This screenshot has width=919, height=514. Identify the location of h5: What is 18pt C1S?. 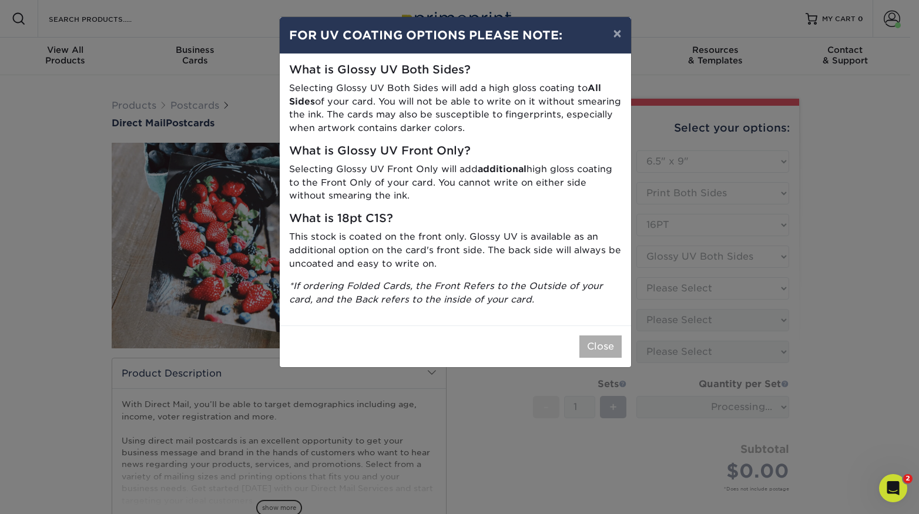
(455, 219).